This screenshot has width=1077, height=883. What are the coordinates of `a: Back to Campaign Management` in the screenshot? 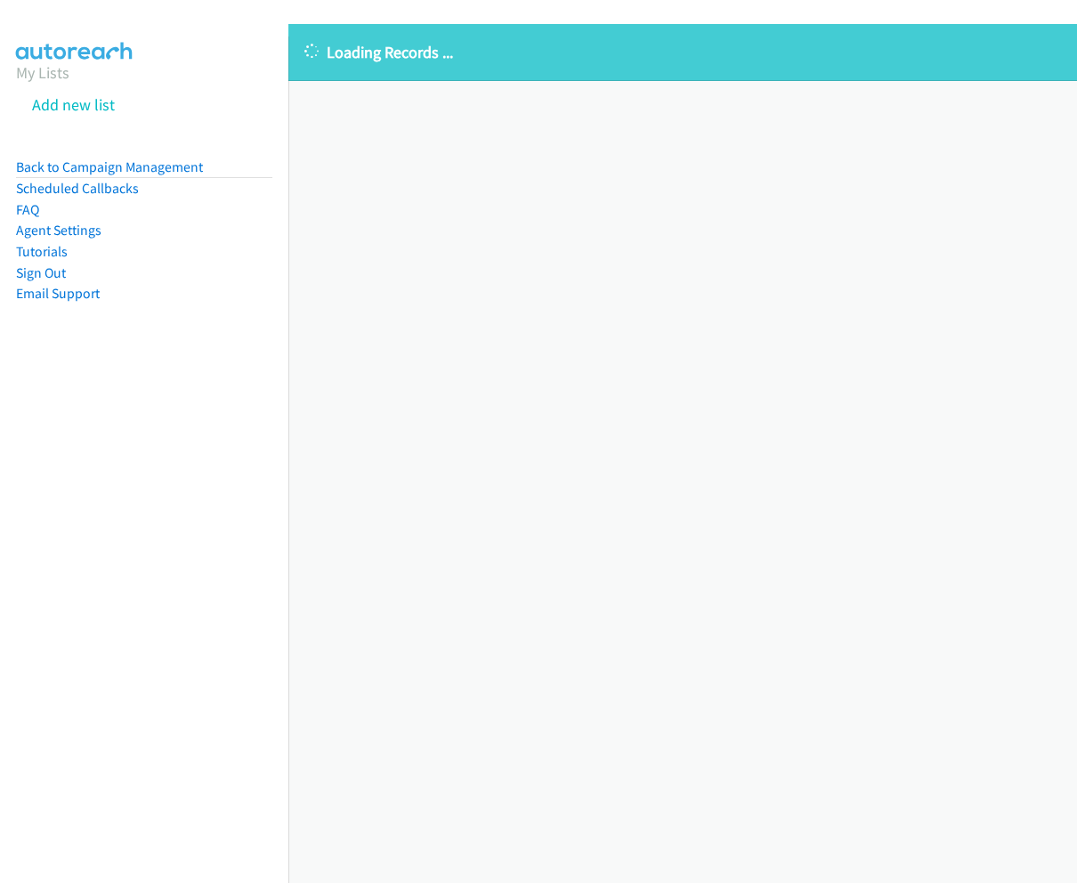 It's located at (109, 166).